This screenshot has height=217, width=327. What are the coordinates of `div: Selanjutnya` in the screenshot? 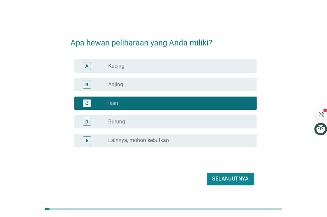 It's located at (230, 179).